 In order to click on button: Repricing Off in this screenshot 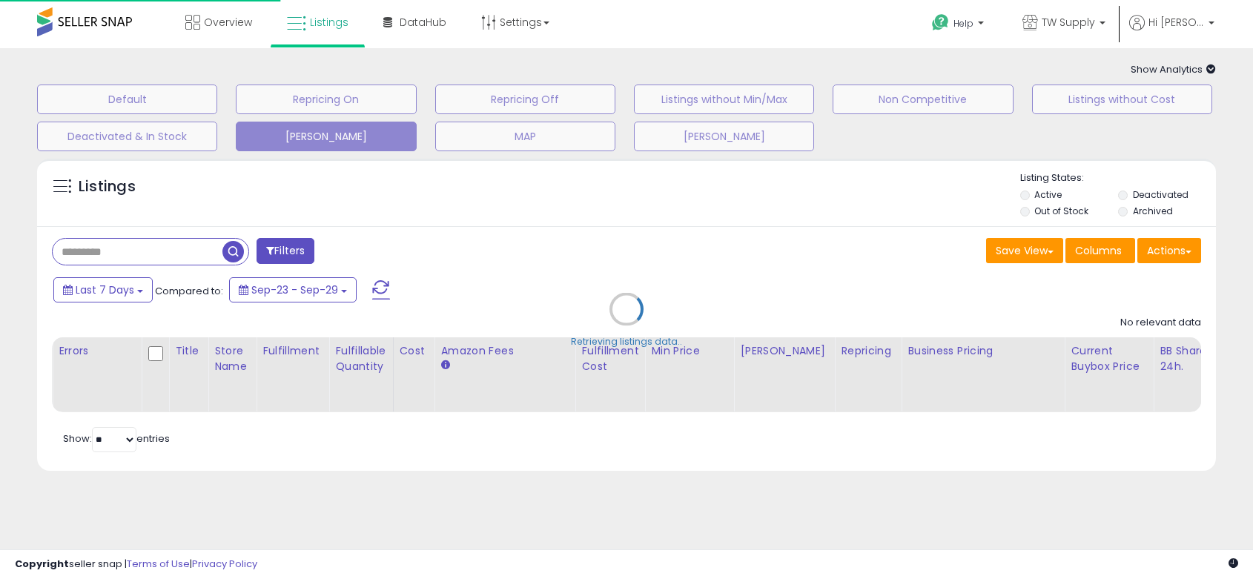, I will do `click(525, 99)`.